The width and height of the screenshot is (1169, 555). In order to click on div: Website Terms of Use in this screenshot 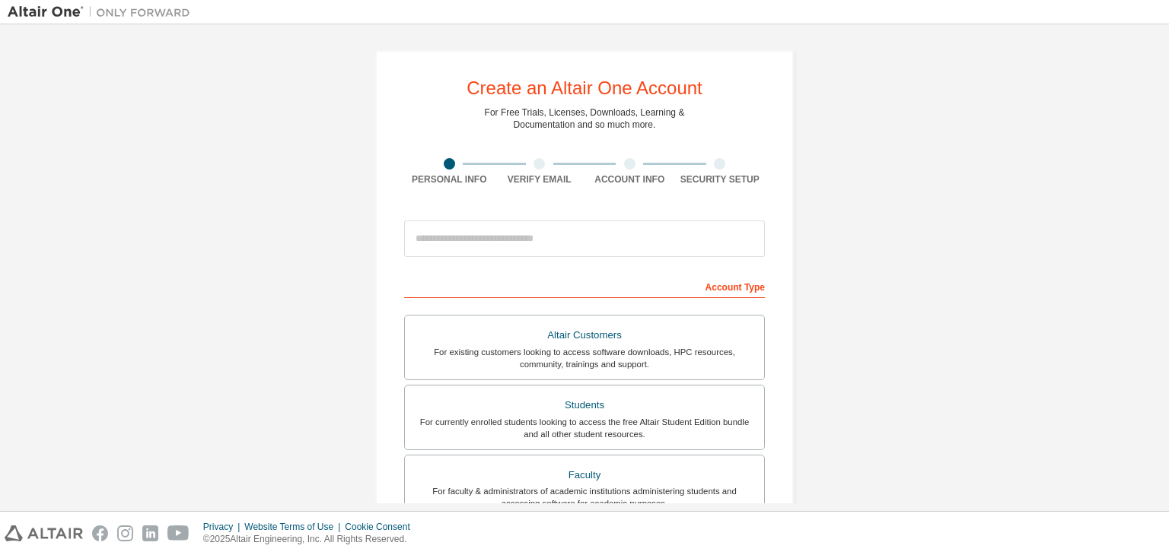, I will do `click(294, 527)`.